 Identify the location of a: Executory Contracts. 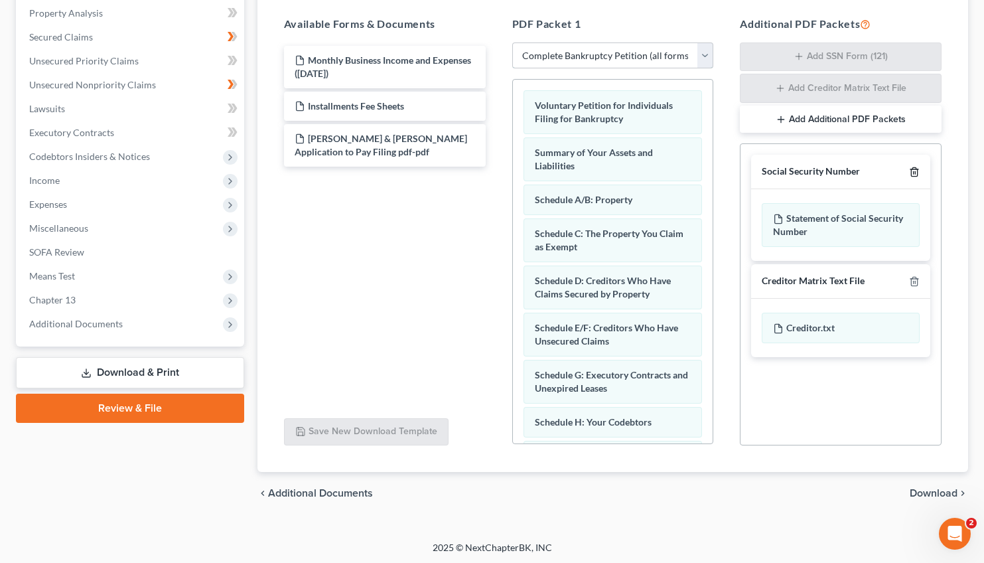
(131, 133).